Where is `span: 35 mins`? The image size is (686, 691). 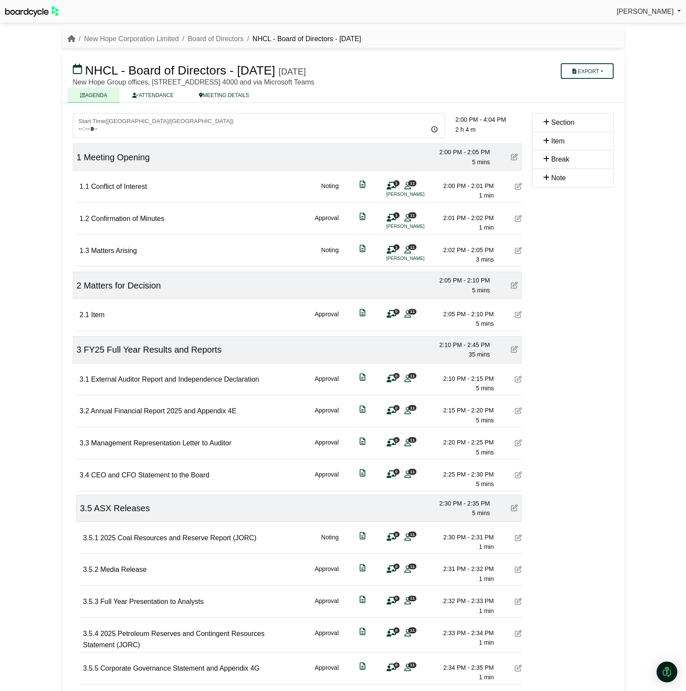
span: 35 mins is located at coordinates (479, 355).